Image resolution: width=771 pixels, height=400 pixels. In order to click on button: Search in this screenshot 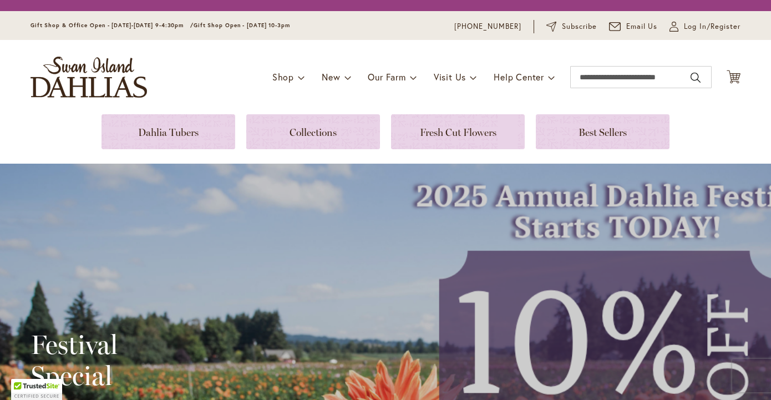, I will do `click(696, 78)`.